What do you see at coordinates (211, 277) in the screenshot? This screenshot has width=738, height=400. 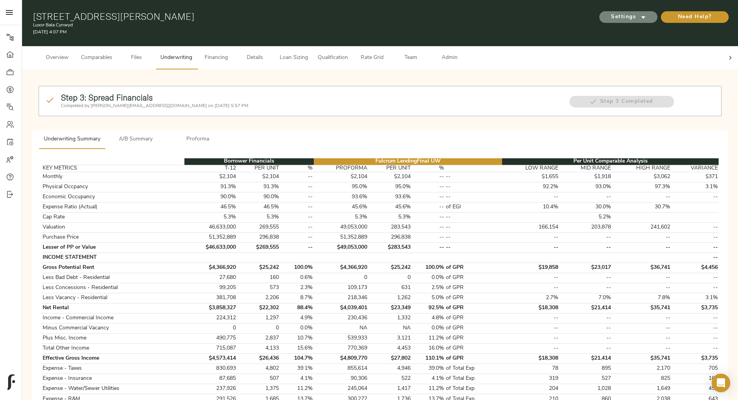 I see `td: 27,680` at bounding box center [211, 277].